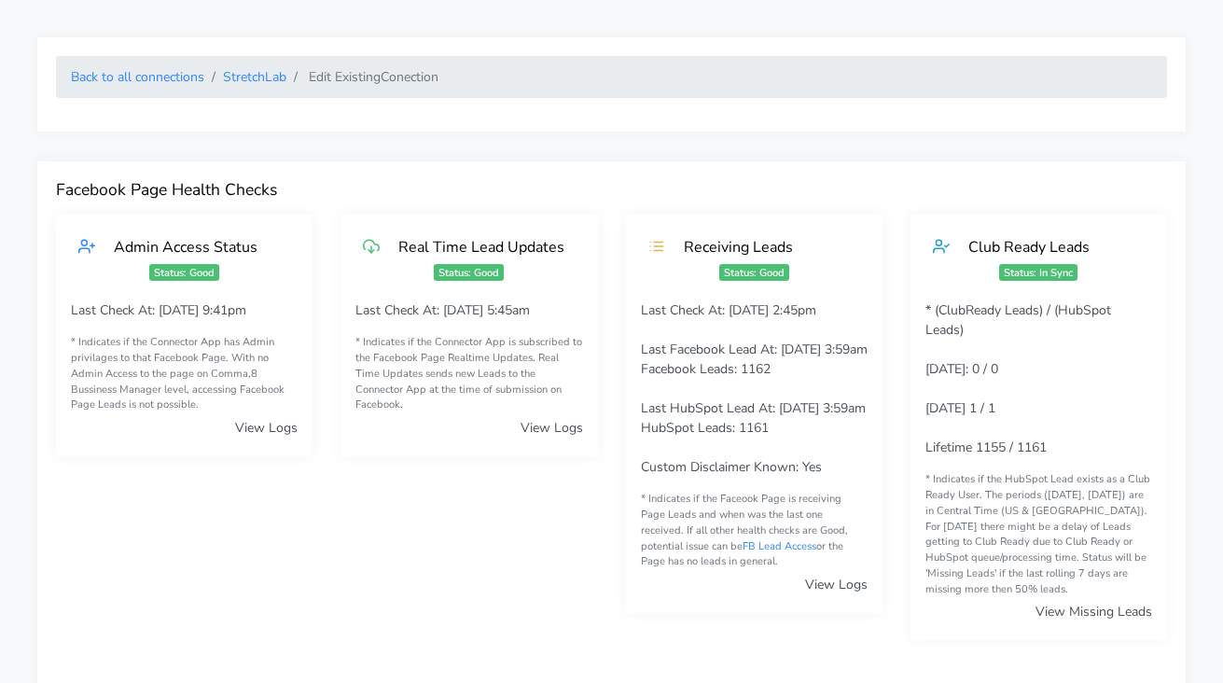  I want to click on div: Receiving Leads, so click(762, 246).